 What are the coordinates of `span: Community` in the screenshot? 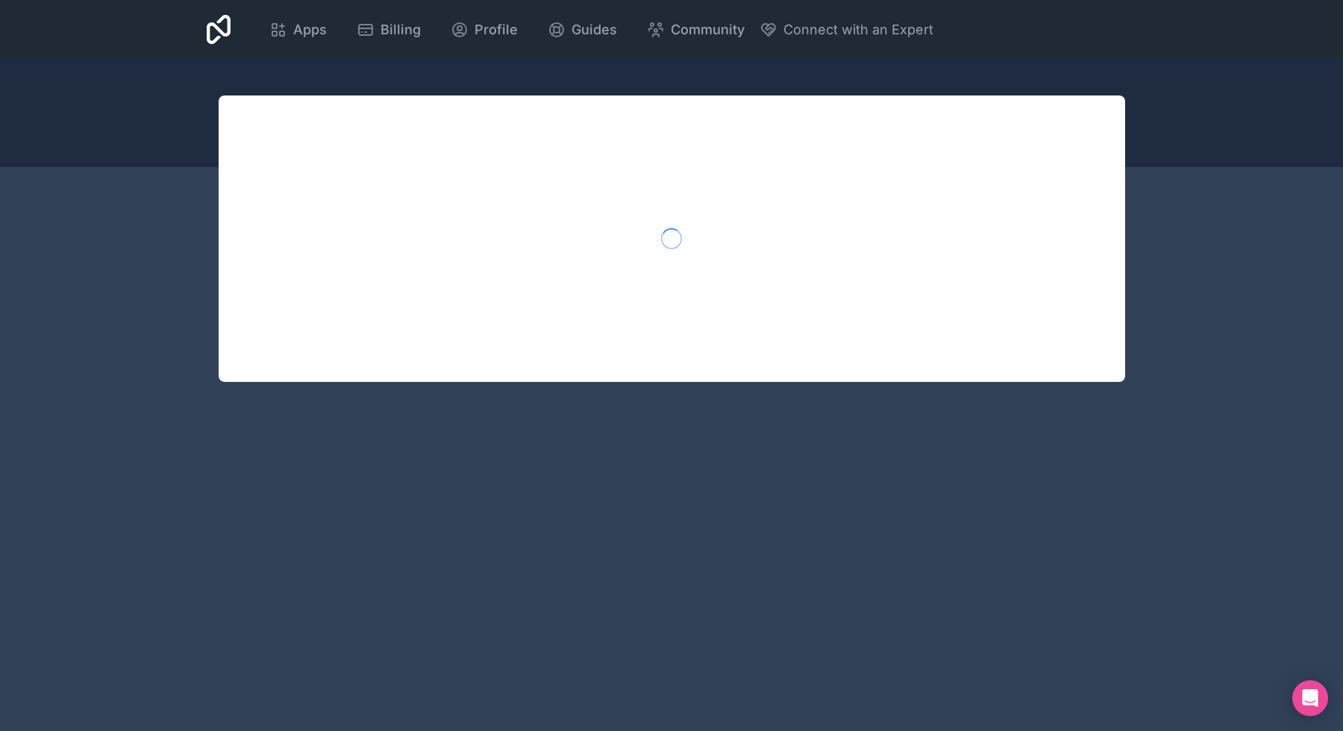 It's located at (707, 30).